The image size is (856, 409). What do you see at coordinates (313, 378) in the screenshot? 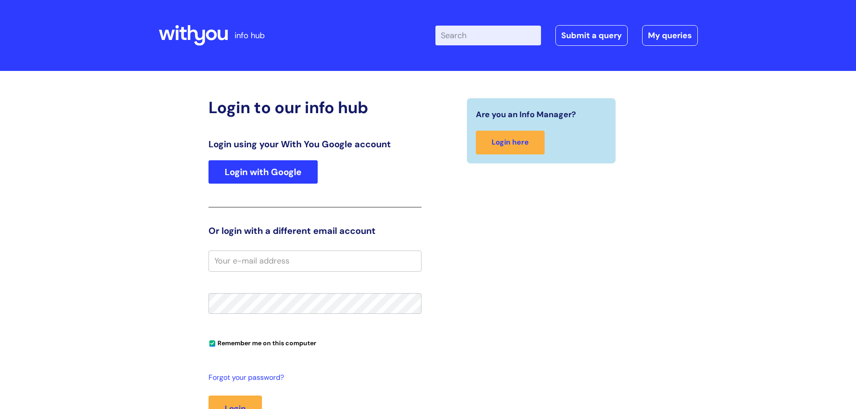
I see `a: Forgot your password?` at bounding box center [313, 378].